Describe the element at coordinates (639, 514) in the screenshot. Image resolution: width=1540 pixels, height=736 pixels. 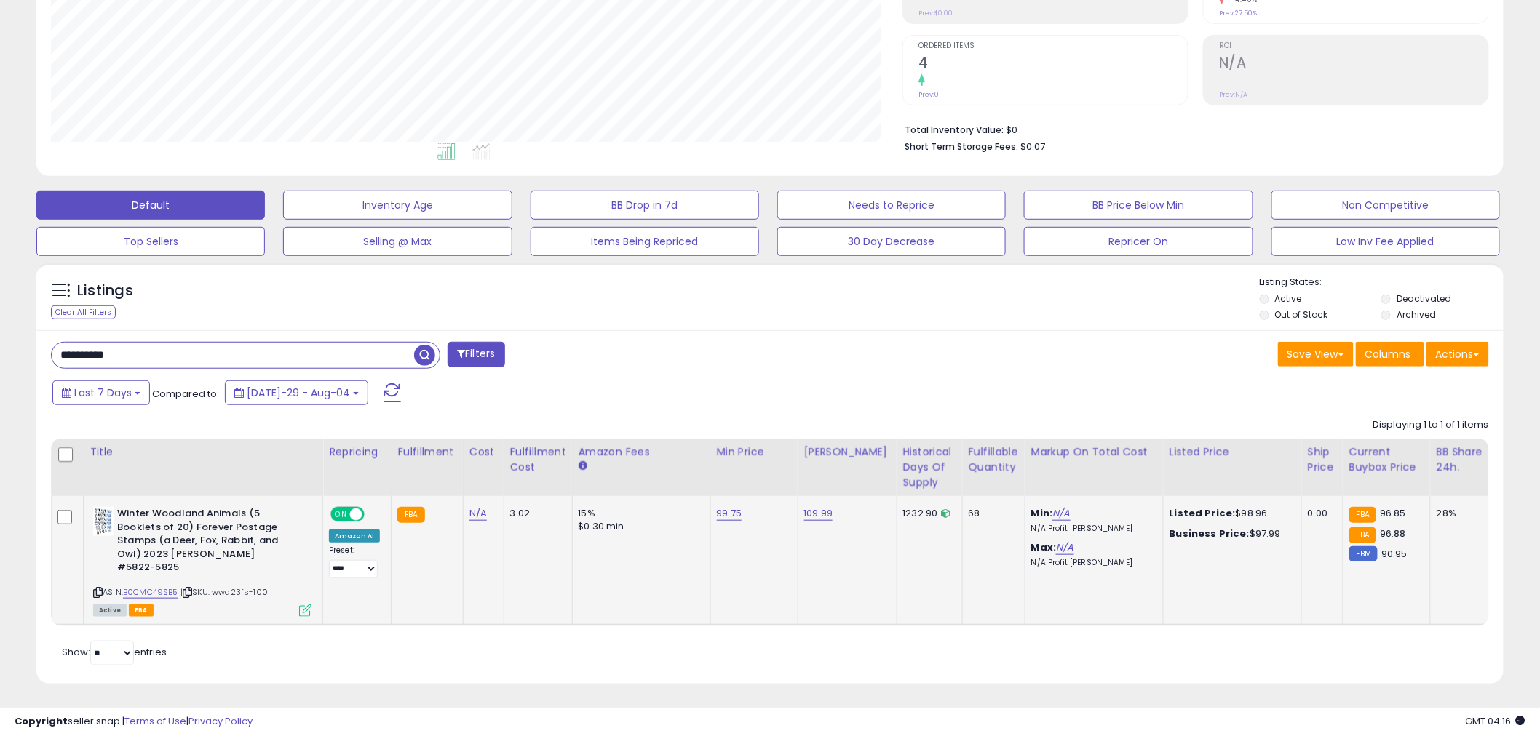
I see `div: 15%` at that location.